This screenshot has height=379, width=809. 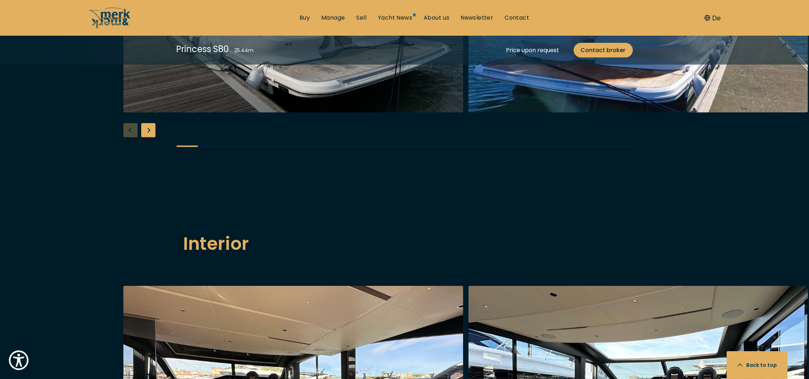 I want to click on a: About us, so click(x=437, y=18).